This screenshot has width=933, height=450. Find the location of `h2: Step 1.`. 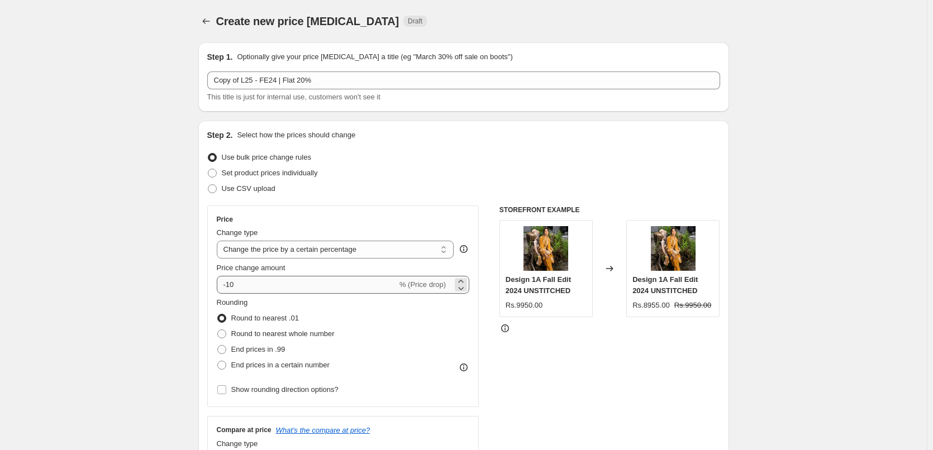

h2: Step 1. is located at coordinates (220, 57).